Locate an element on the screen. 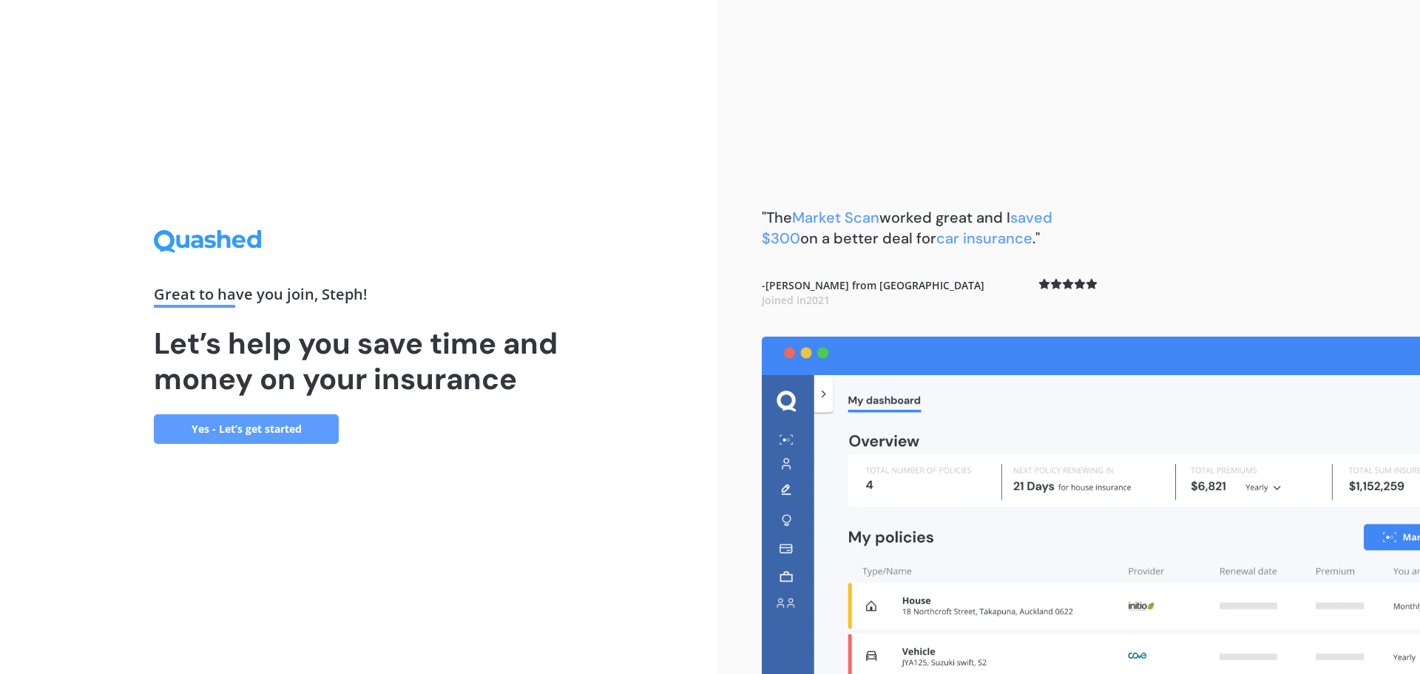  div: Great to have you join , Steph ! is located at coordinates (359, 297).